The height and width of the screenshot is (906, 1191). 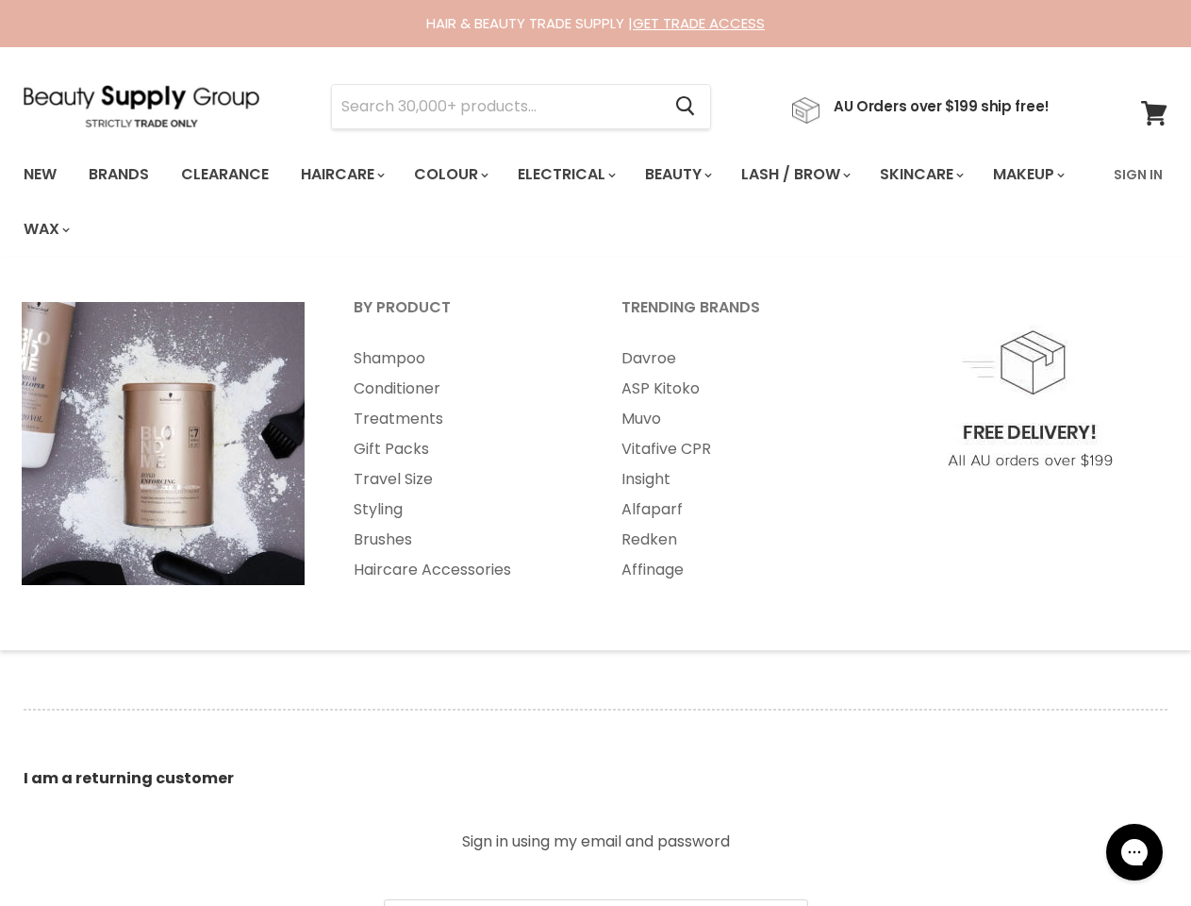 What do you see at coordinates (128, 777) in the screenshot?
I see `b: I am a returning customer` at bounding box center [128, 777].